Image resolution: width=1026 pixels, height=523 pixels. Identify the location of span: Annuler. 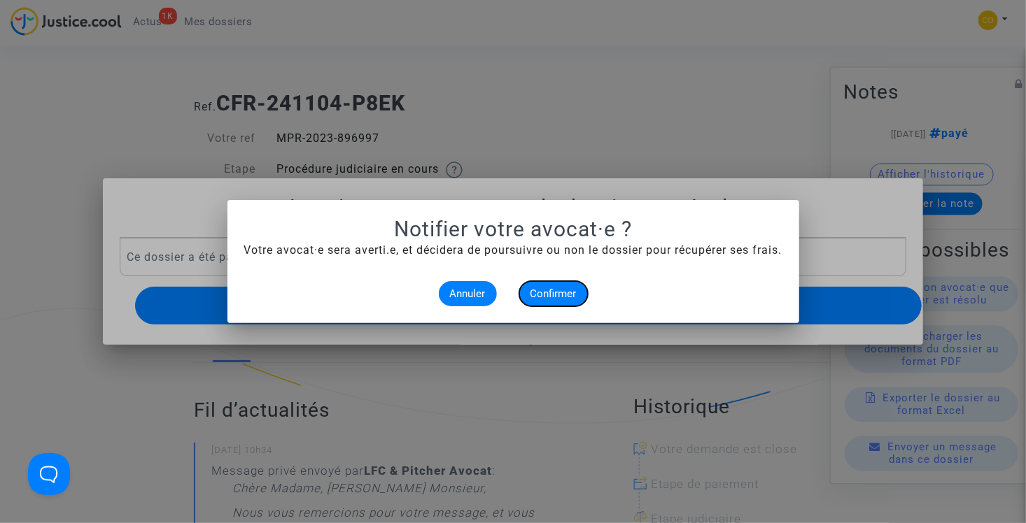
(467, 294).